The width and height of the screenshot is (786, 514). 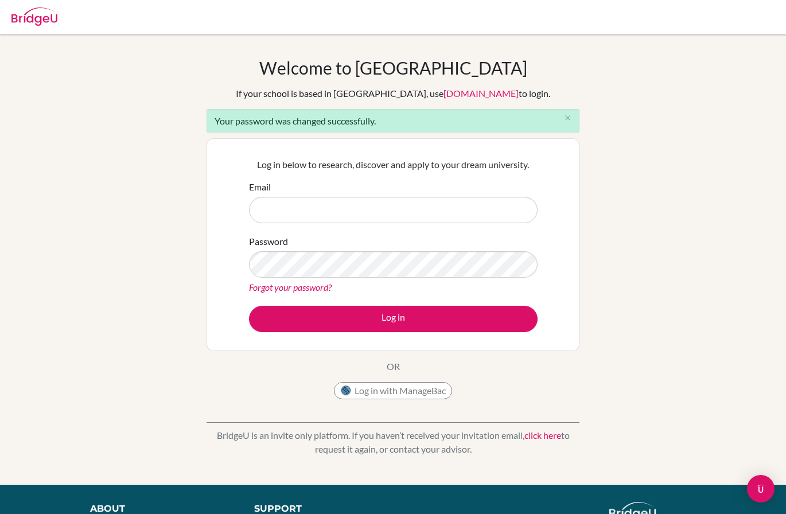 I want to click on p: OR, so click(x=393, y=366).